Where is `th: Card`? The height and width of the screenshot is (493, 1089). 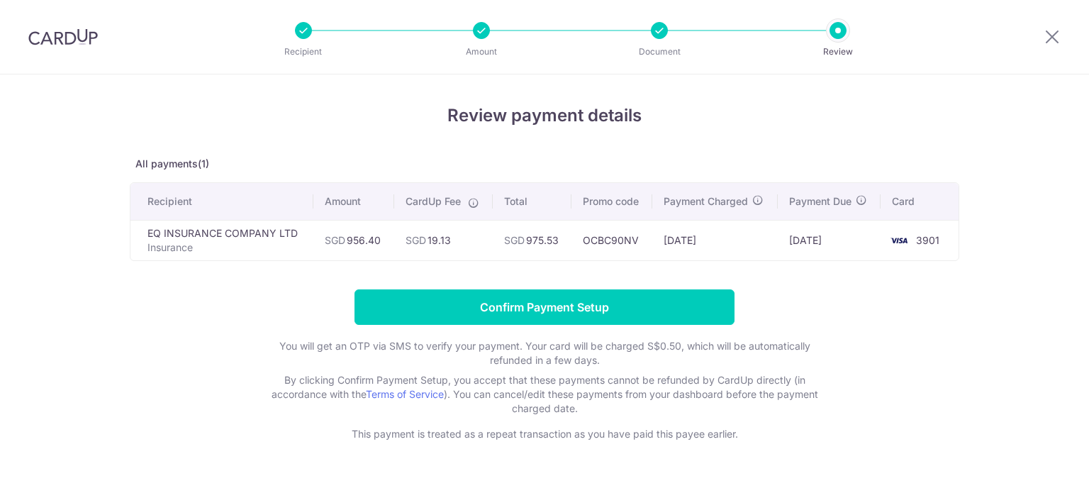 th: Card is located at coordinates (919, 201).